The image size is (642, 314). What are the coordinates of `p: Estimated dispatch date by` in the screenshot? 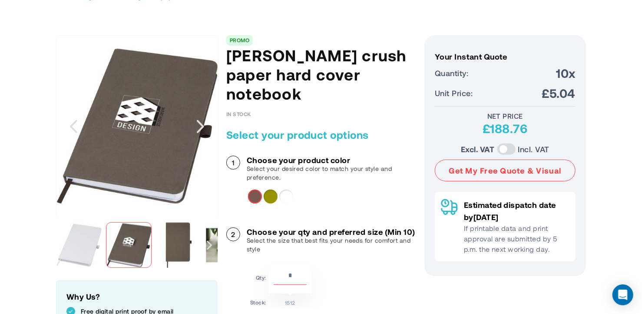 It's located at (516, 211).